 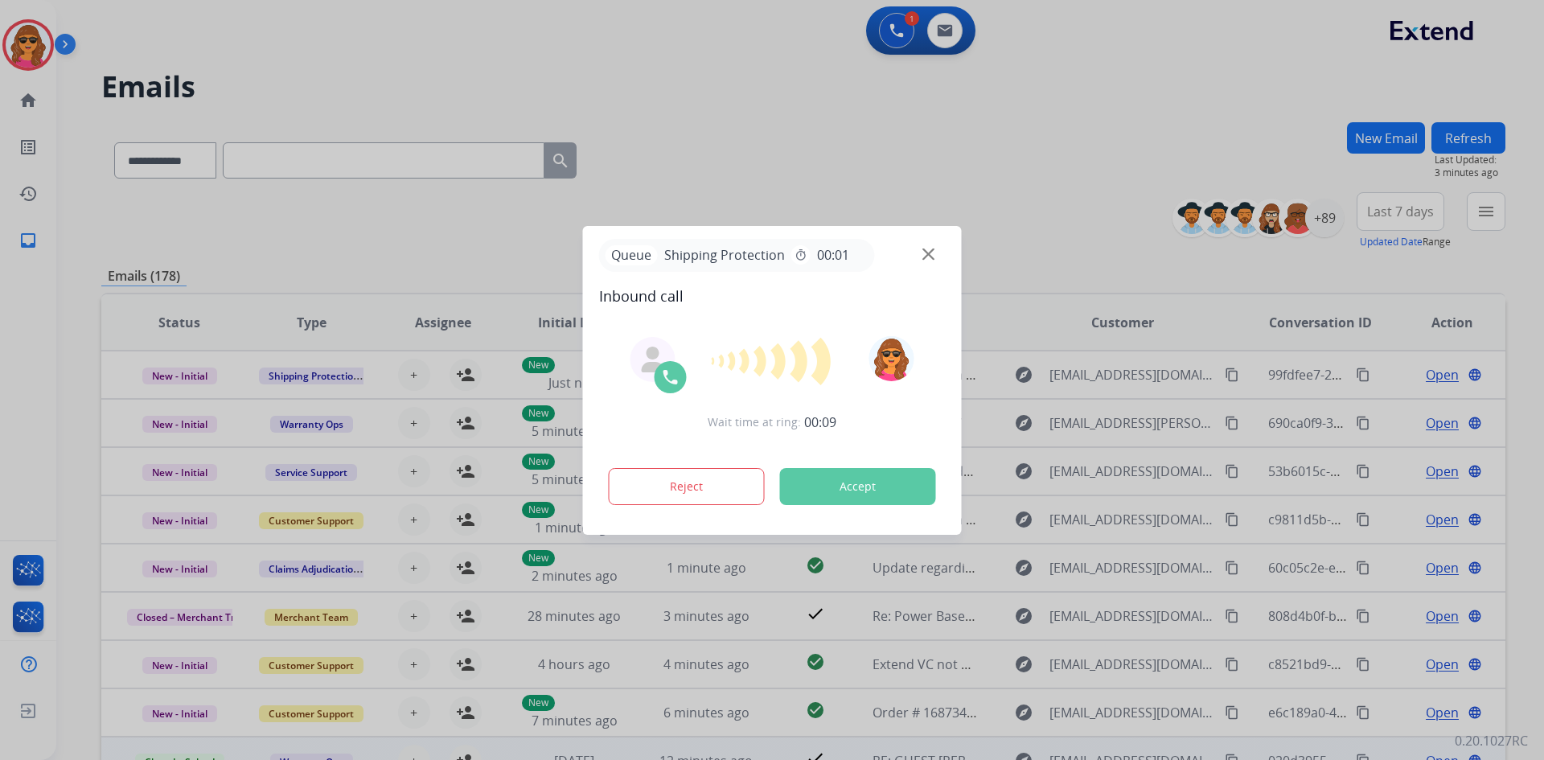 I want to click on span: Wait time at ring:, so click(x=754, y=422).